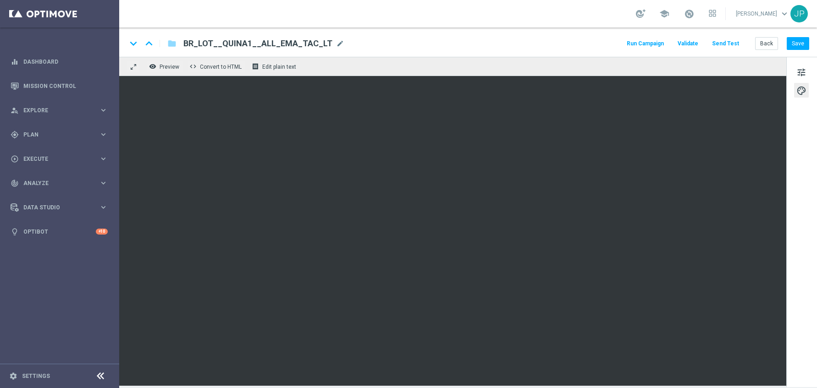  I want to click on button: folder, so click(172, 44).